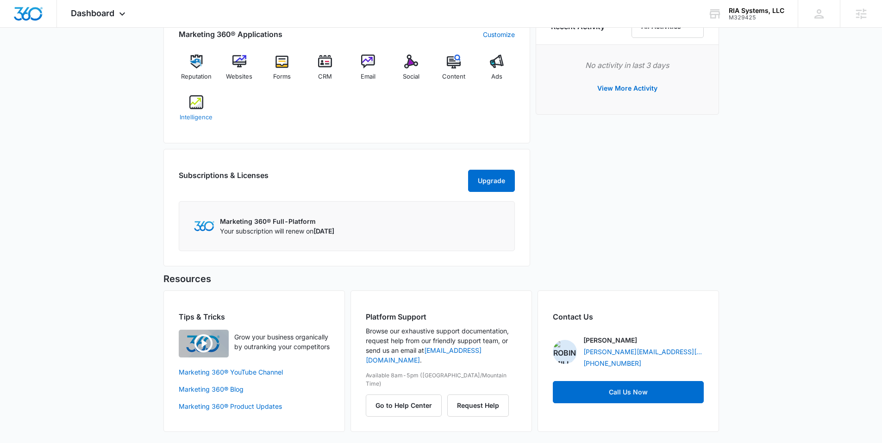  I want to click on a: Marketing 360® Product Updates, so click(254, 406).